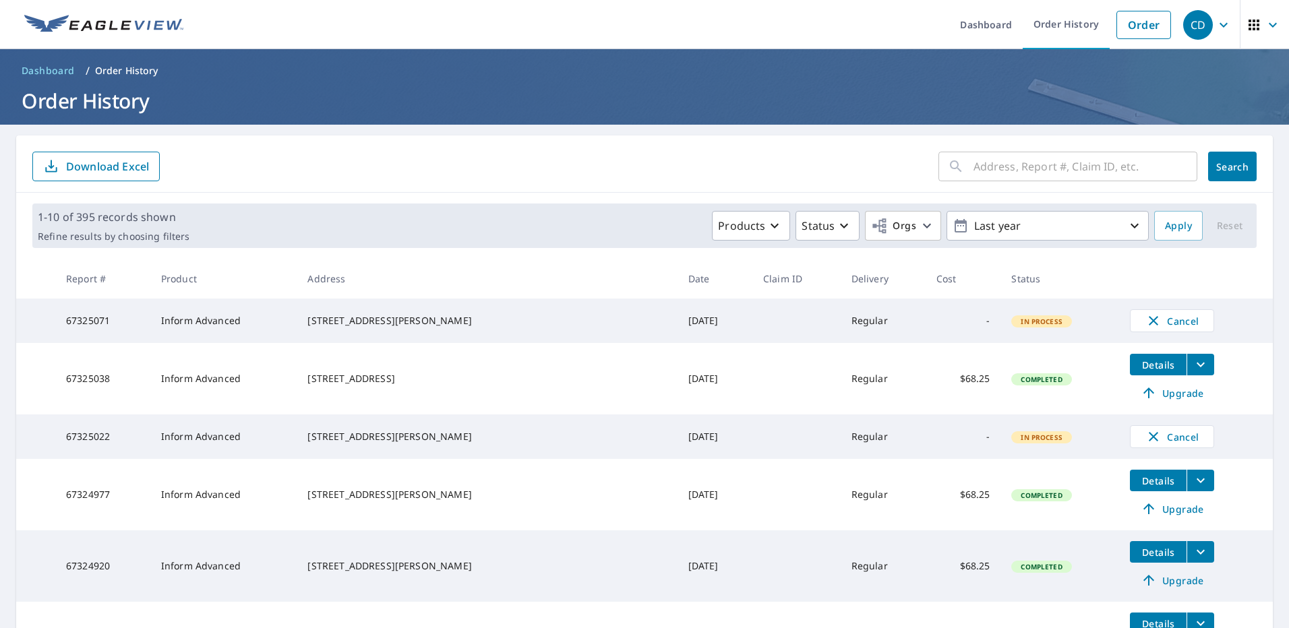 The width and height of the screenshot is (1289, 628). I want to click on button: filesDropdownBtn-67325038, so click(1200, 365).